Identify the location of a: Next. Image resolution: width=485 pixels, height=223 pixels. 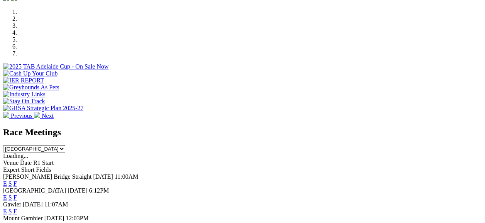
(44, 116).